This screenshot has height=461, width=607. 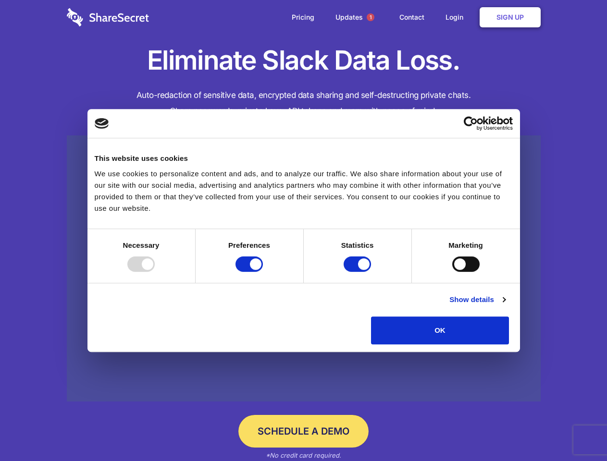 I want to click on strong: Marketing, so click(x=466, y=245).